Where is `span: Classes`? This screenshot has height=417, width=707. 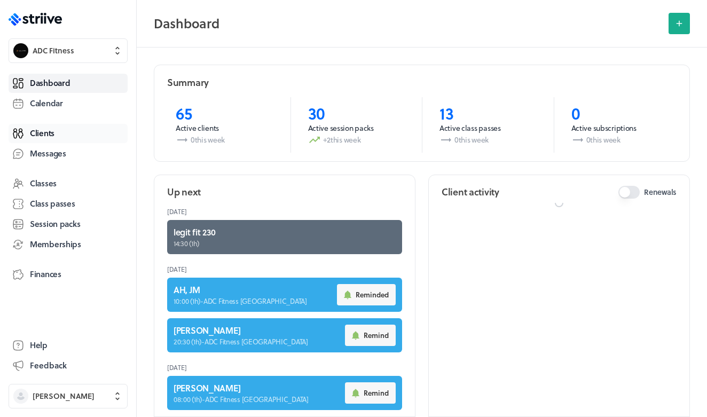
span: Classes is located at coordinates (43, 183).